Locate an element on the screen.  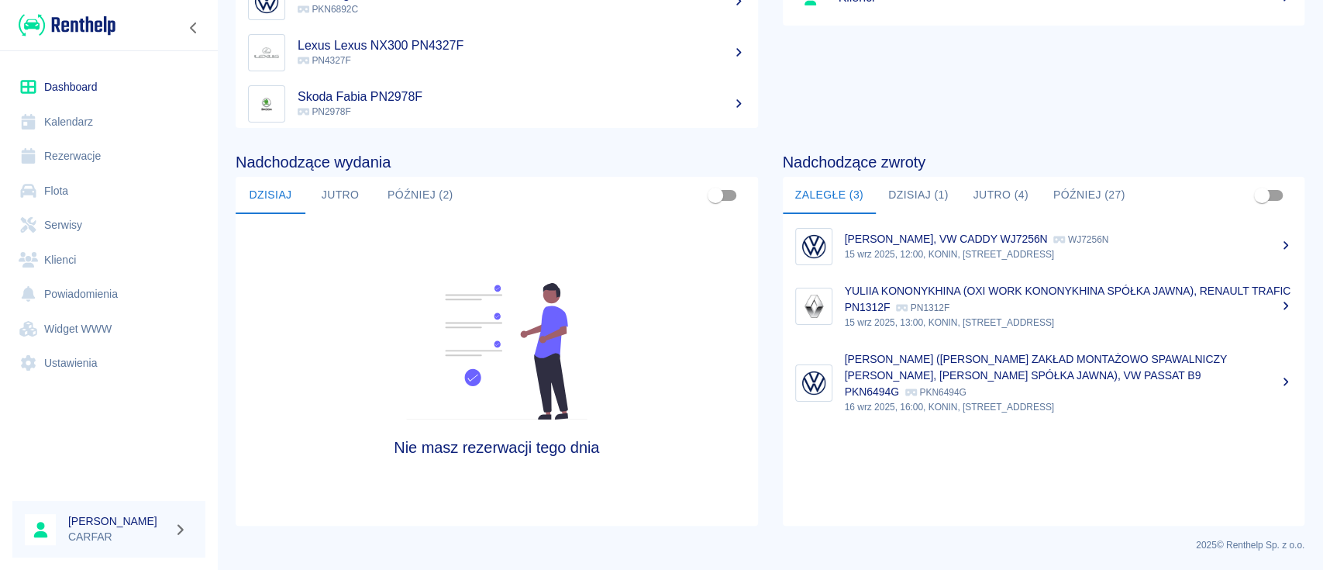
a: Dashboard is located at coordinates (109, 87).